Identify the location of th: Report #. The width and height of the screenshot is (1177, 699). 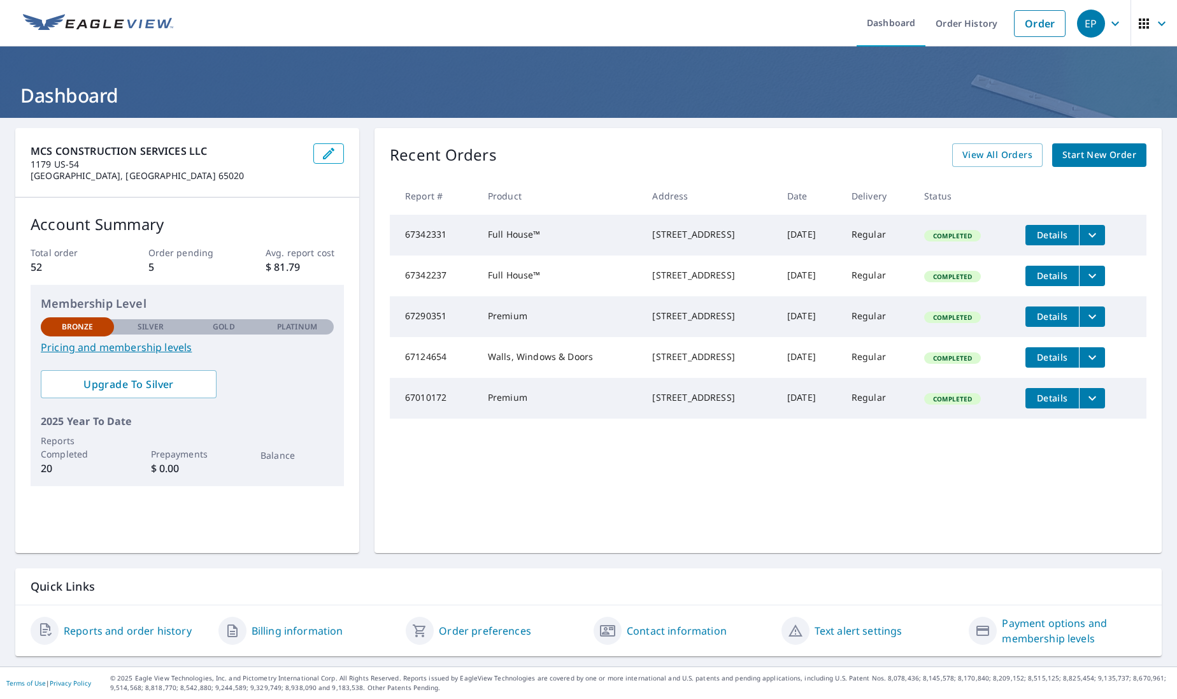
(434, 196).